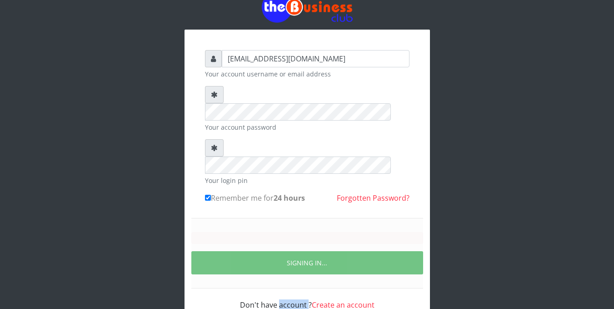 This screenshot has height=309, width=614. What do you see at coordinates (255, 198) in the screenshot?
I see `label: Remember me for` at bounding box center [255, 198].